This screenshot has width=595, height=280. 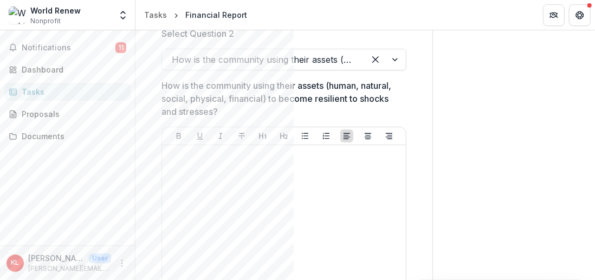 What do you see at coordinates (15, 263) in the screenshot?
I see `div: Kathleen Lauder` at bounding box center [15, 263].